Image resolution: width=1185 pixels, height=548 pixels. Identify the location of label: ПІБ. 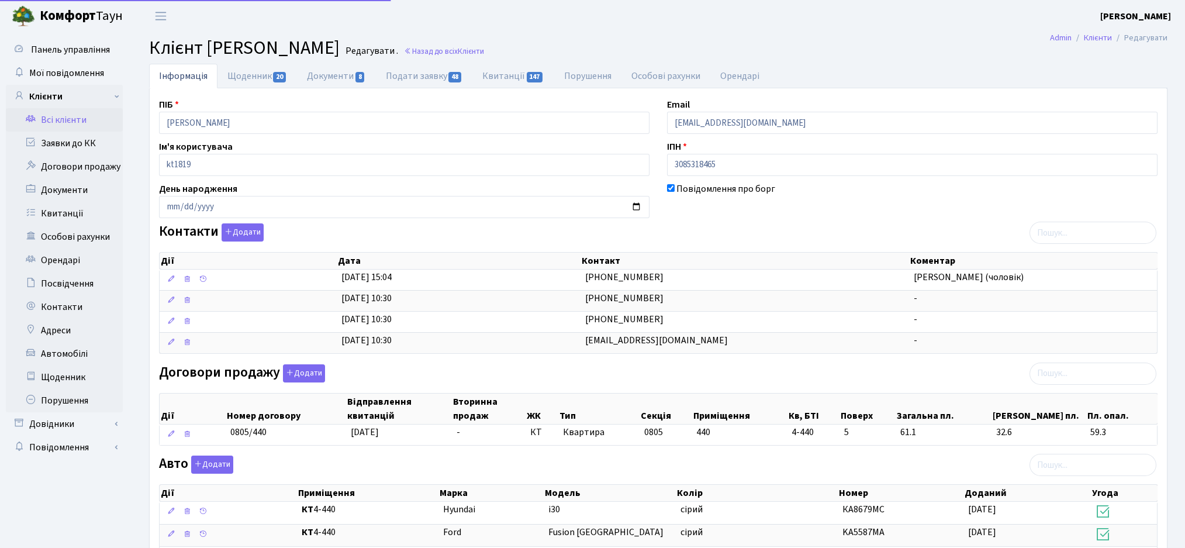
(169, 105).